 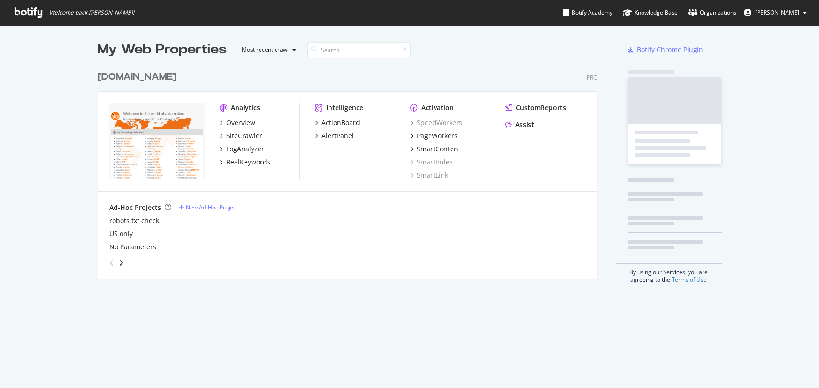 I want to click on div: Pro, so click(x=592, y=77).